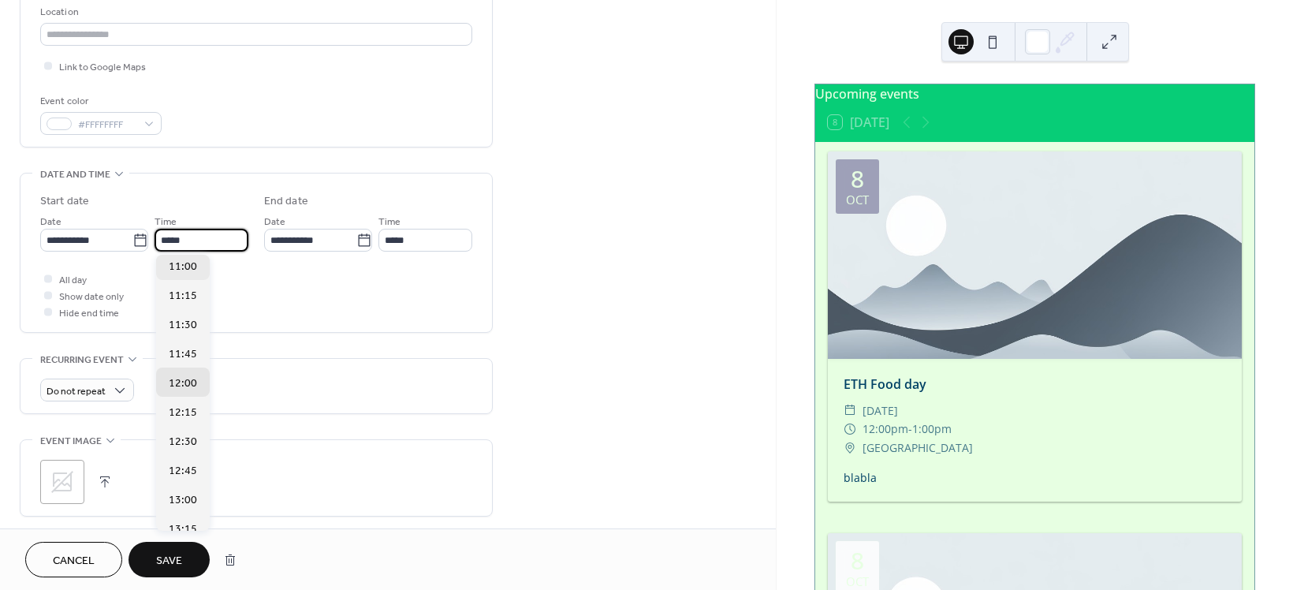  I want to click on span: Hide end time, so click(89, 313).